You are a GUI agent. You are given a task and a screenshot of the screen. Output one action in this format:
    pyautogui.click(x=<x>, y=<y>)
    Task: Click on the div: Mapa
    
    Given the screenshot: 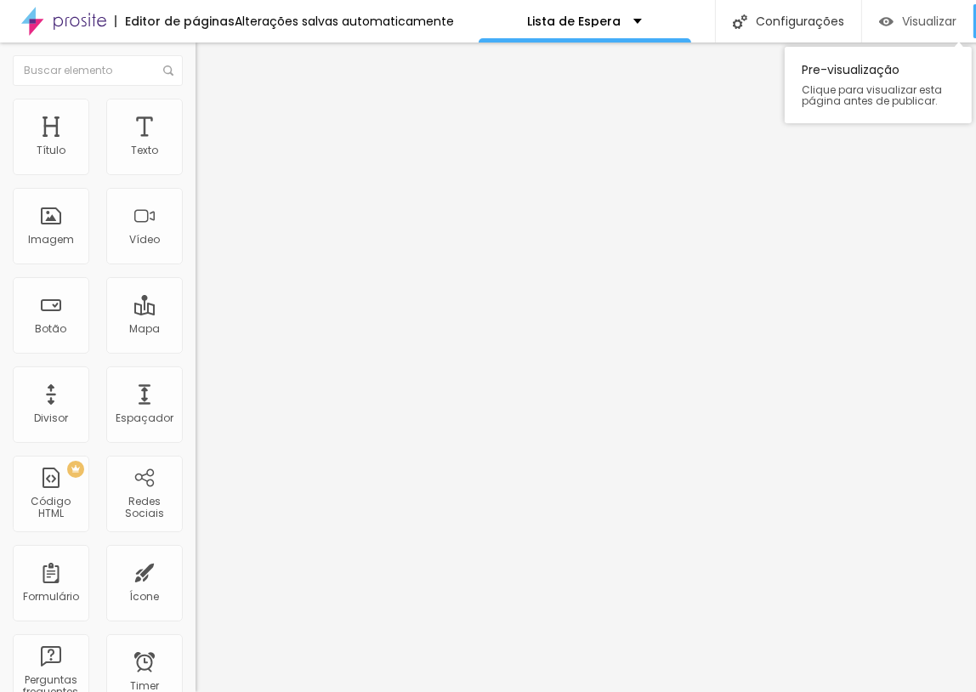 What is the action you would take?
    pyautogui.click(x=145, y=329)
    